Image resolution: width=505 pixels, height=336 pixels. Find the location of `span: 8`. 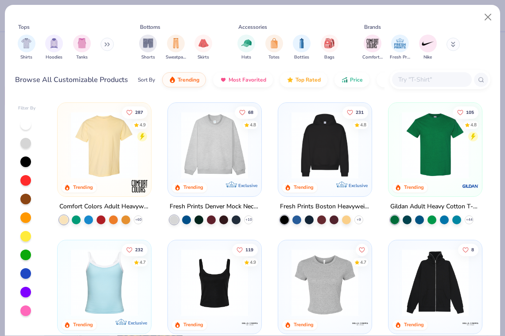

span: 8 is located at coordinates (473, 250).